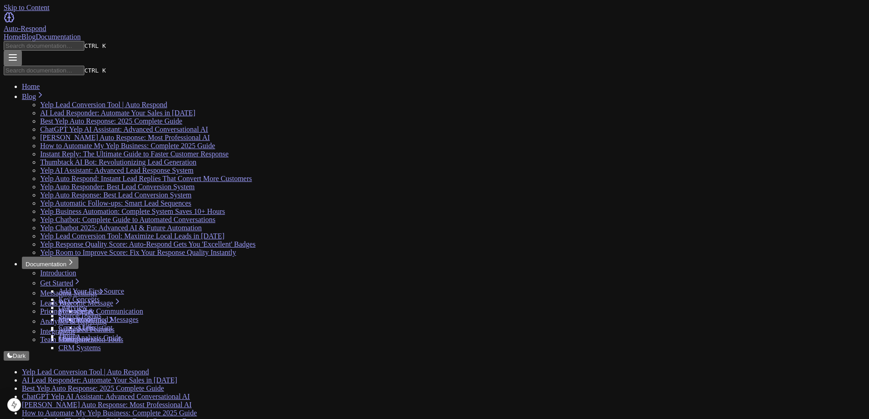 The image size is (869, 419). I want to click on a: Integrations, so click(62, 331).